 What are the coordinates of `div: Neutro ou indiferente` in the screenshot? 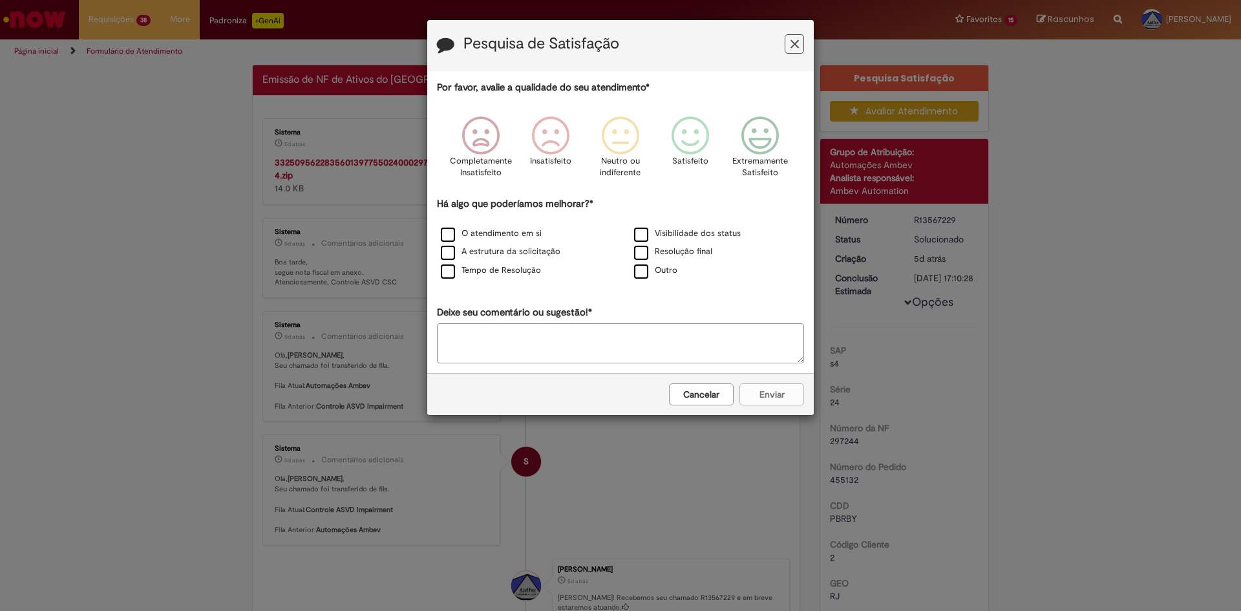 It's located at (621, 151).